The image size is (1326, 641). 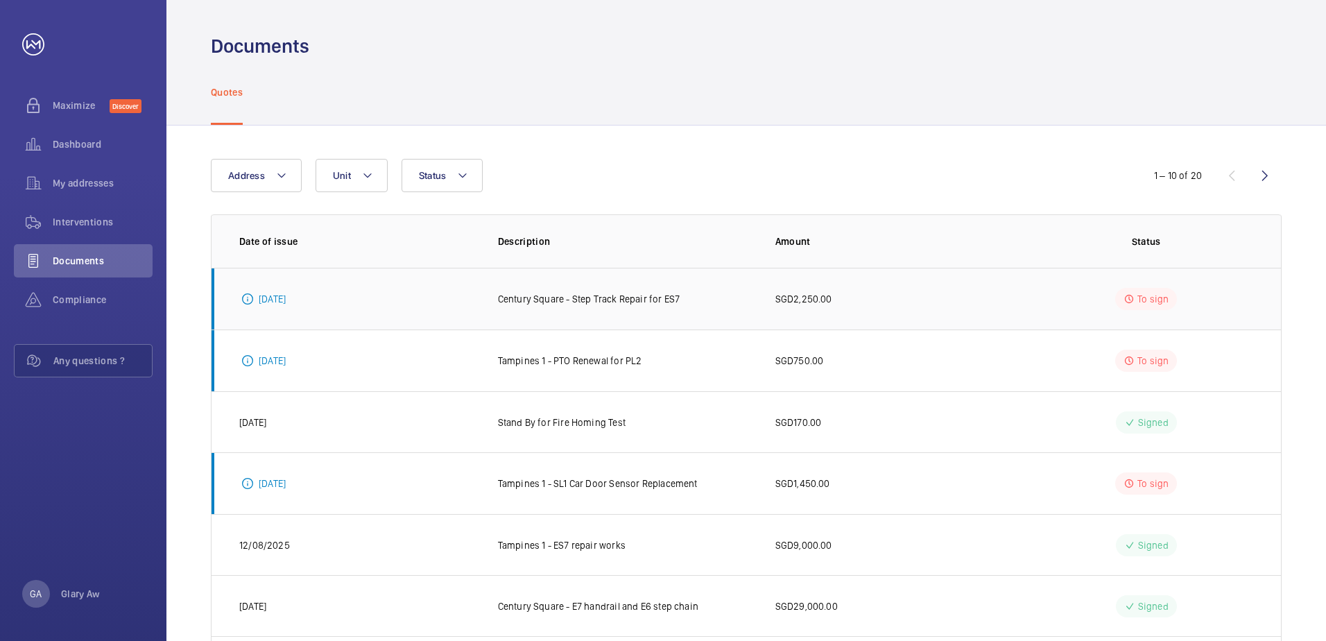 What do you see at coordinates (342, 175) in the screenshot?
I see `span: Unit` at bounding box center [342, 175].